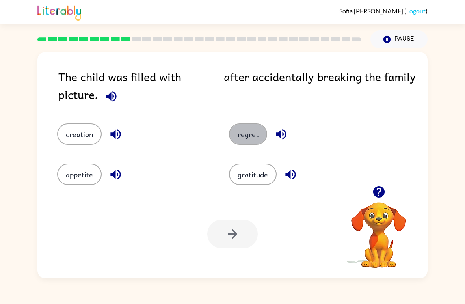  I want to click on button: creation, so click(79, 134).